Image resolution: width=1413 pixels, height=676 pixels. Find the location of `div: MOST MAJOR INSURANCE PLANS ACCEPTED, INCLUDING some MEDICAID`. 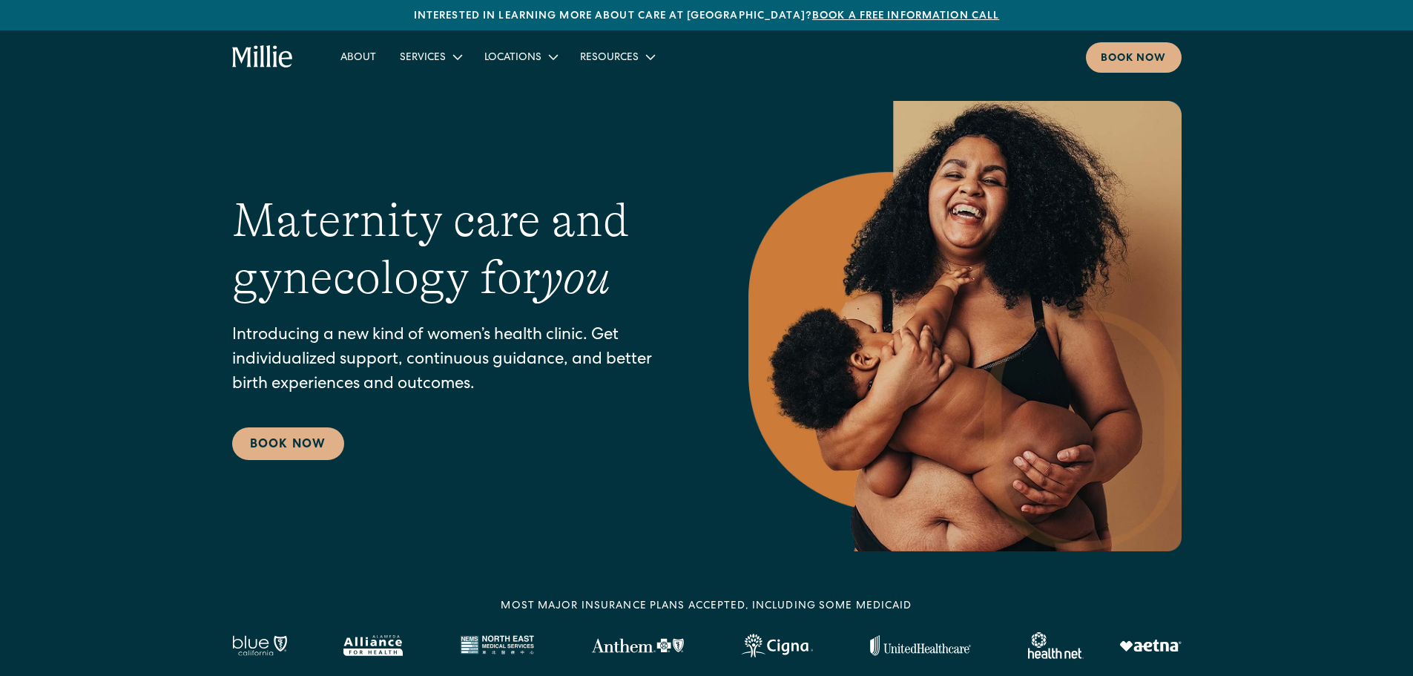

div: MOST MAJOR INSURANCE PLANS ACCEPTED, INCLUDING some MEDICAID is located at coordinates (706, 606).